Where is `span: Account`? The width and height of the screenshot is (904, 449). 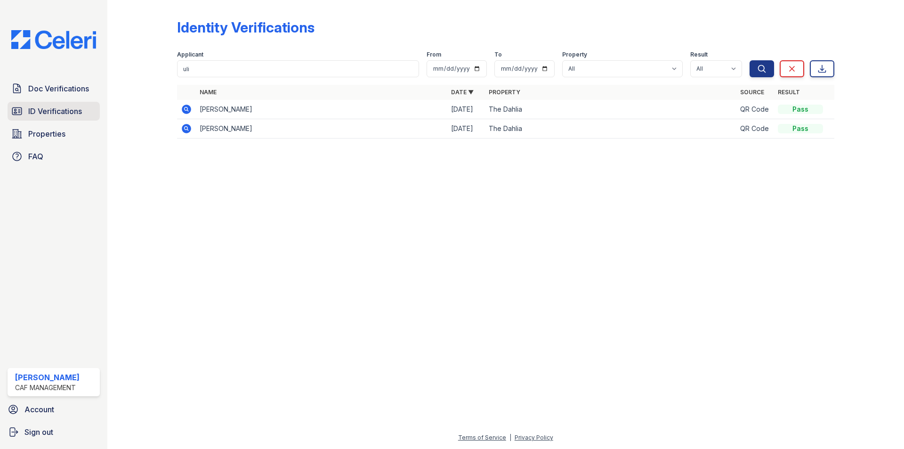
span: Account is located at coordinates (39, 409).